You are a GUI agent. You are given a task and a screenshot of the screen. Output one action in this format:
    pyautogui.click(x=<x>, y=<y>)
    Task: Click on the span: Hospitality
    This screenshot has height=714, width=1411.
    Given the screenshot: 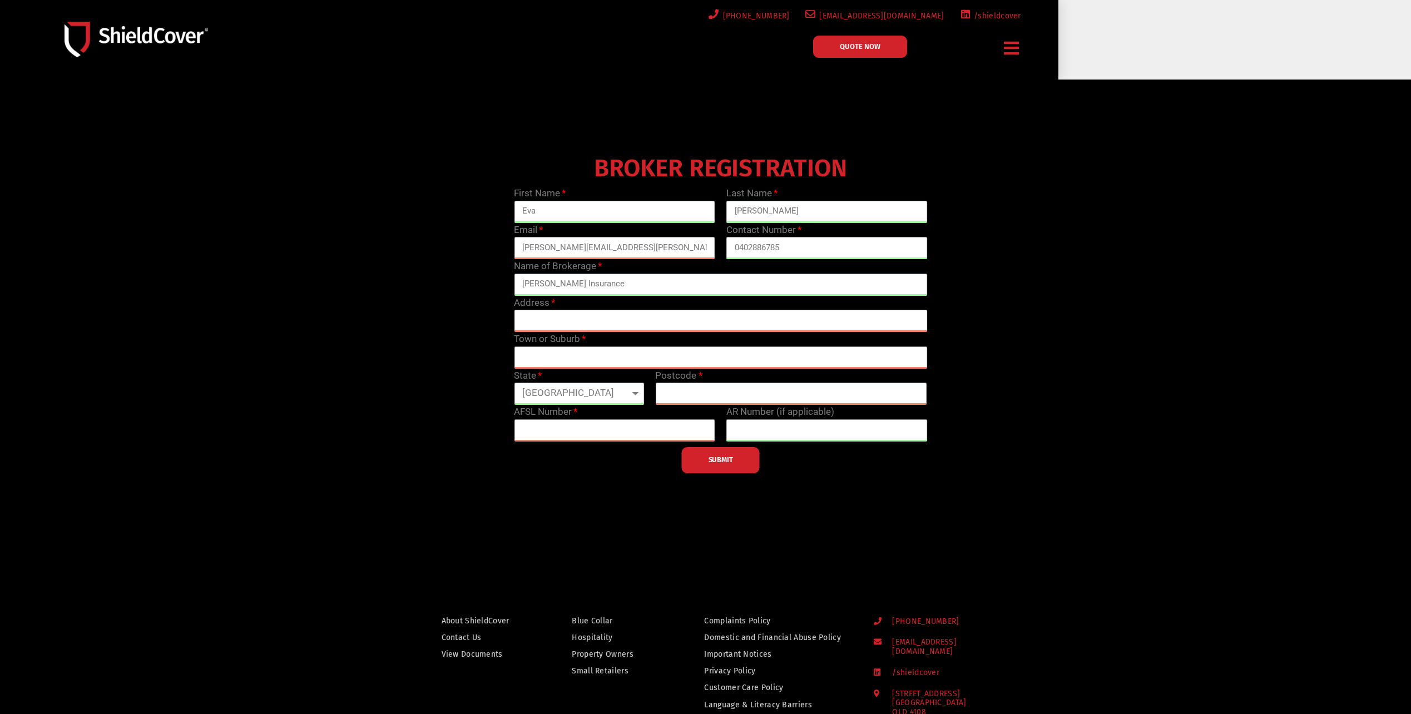 What is the action you would take?
    pyautogui.click(x=592, y=637)
    